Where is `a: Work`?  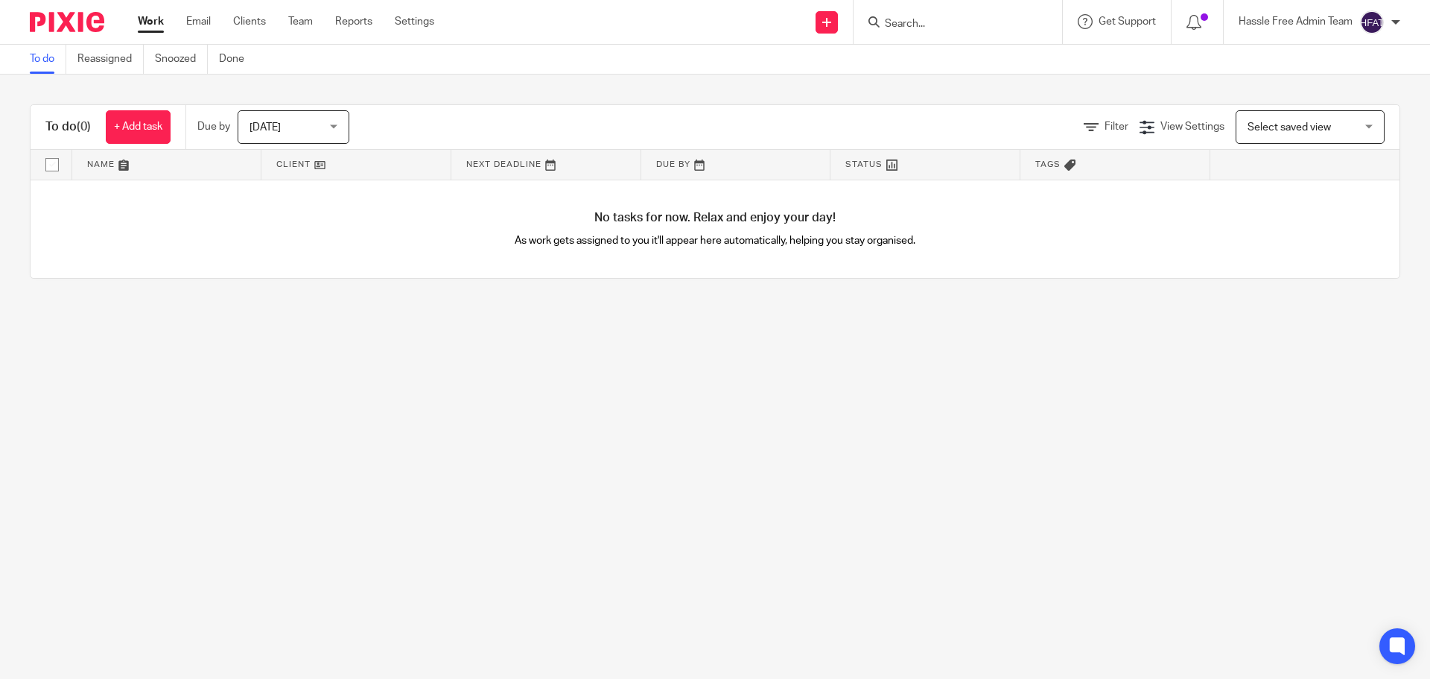
a: Work is located at coordinates (150, 22).